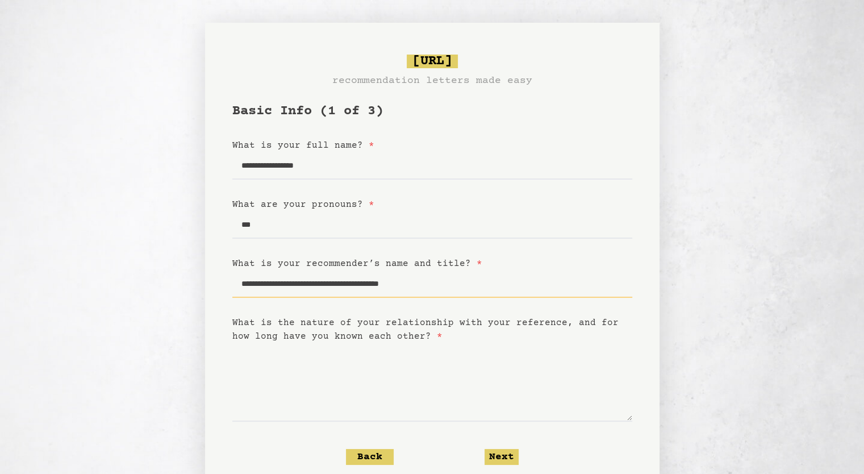  I want to click on button: Next, so click(502, 457).